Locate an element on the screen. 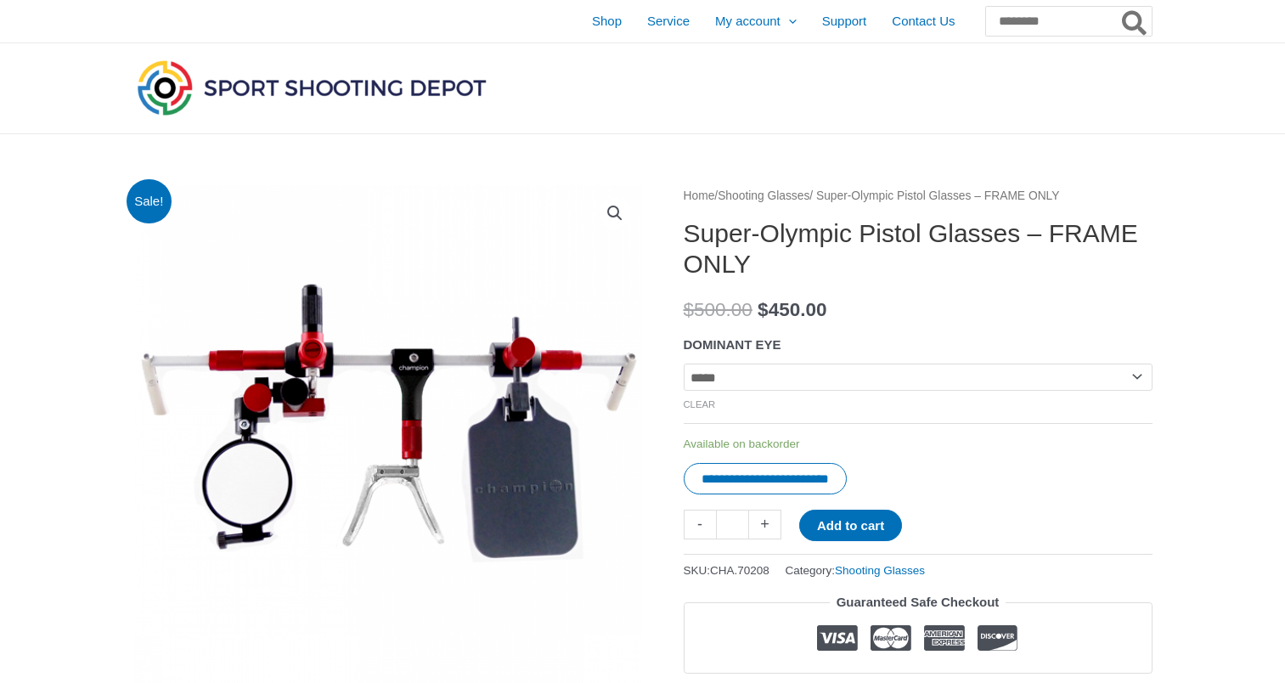 The height and width of the screenshot is (683, 1285). bdi: 500.00 is located at coordinates (717, 309).